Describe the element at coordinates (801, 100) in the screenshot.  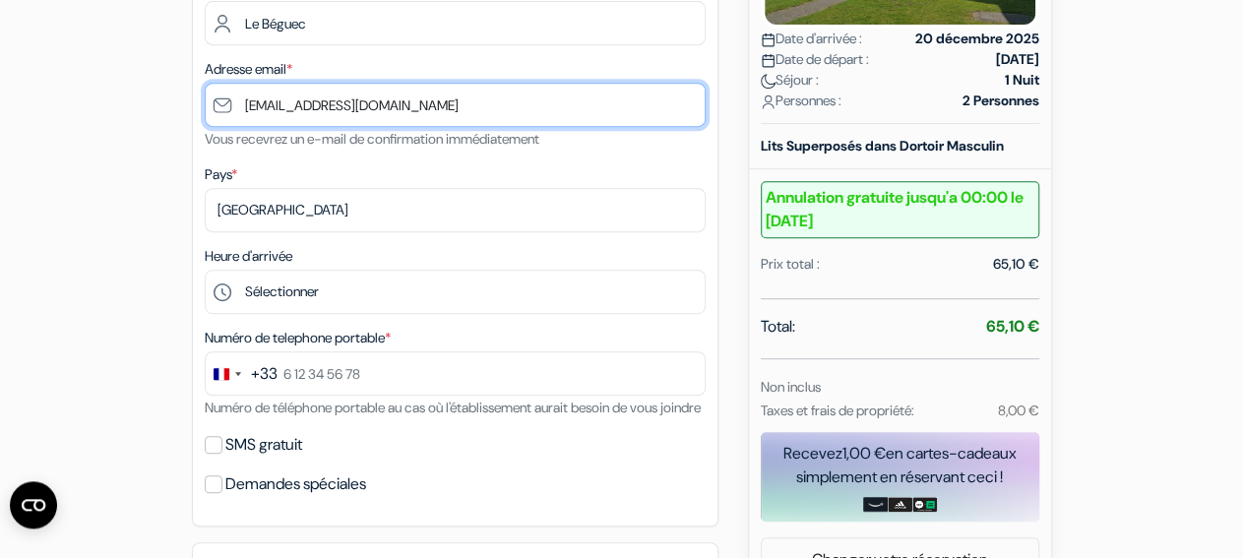
I see `span: Personnes :` at that location.